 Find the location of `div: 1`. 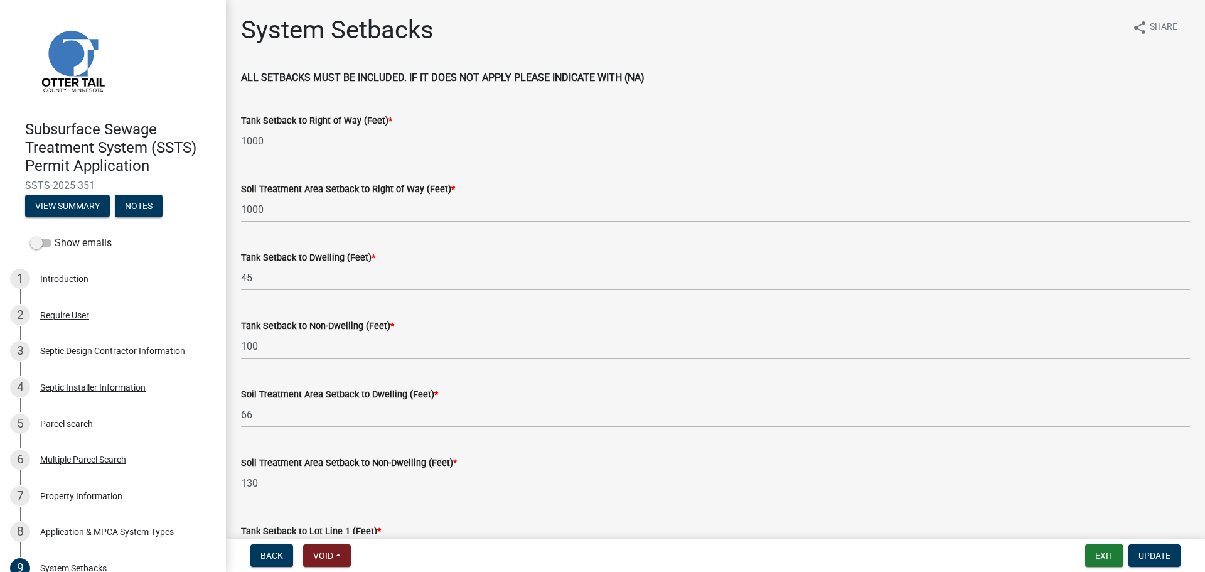

div: 1 is located at coordinates (20, 279).